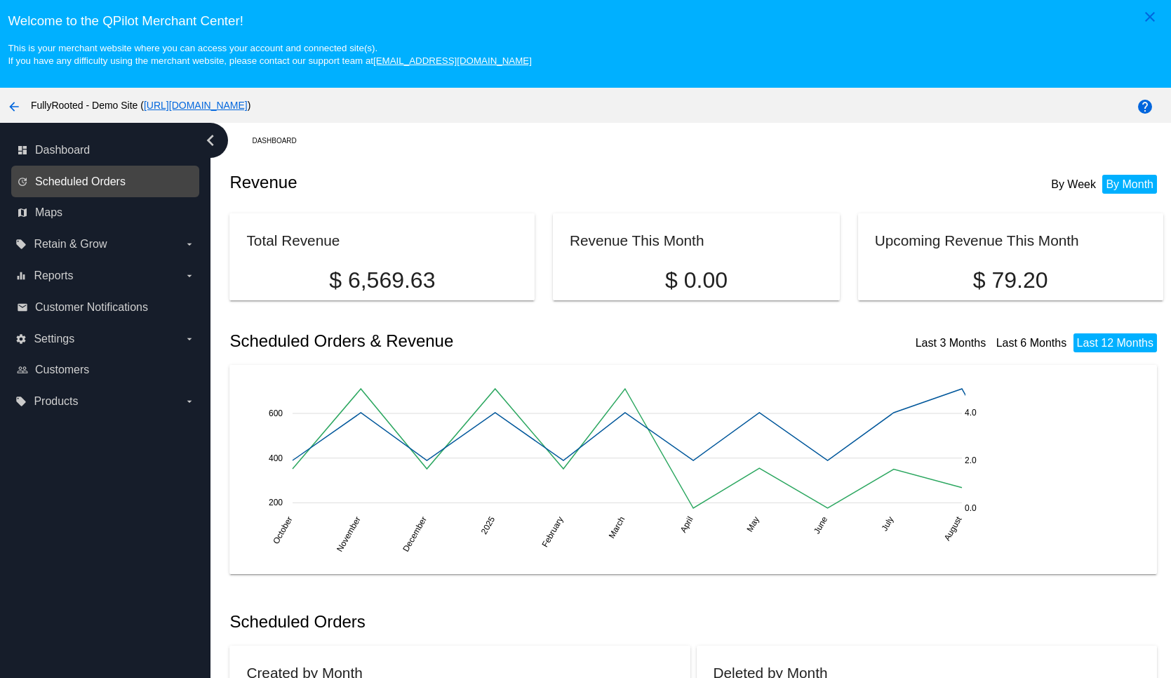 The width and height of the screenshot is (1171, 678). I want to click on a: Last 3 Months, so click(951, 342).